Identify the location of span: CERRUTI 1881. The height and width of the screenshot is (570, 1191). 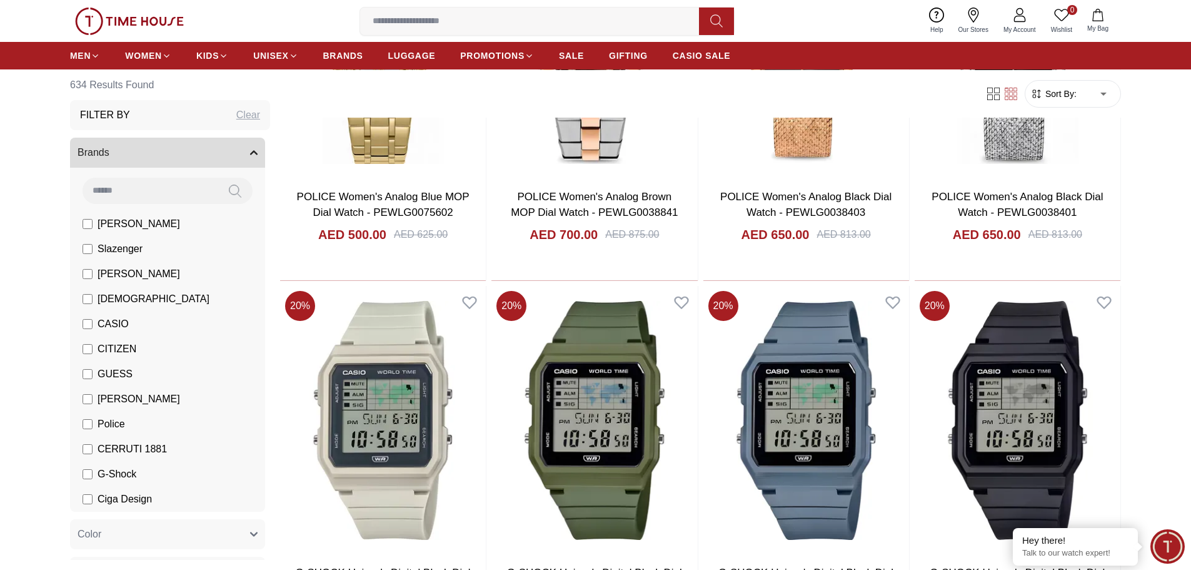
(132, 449).